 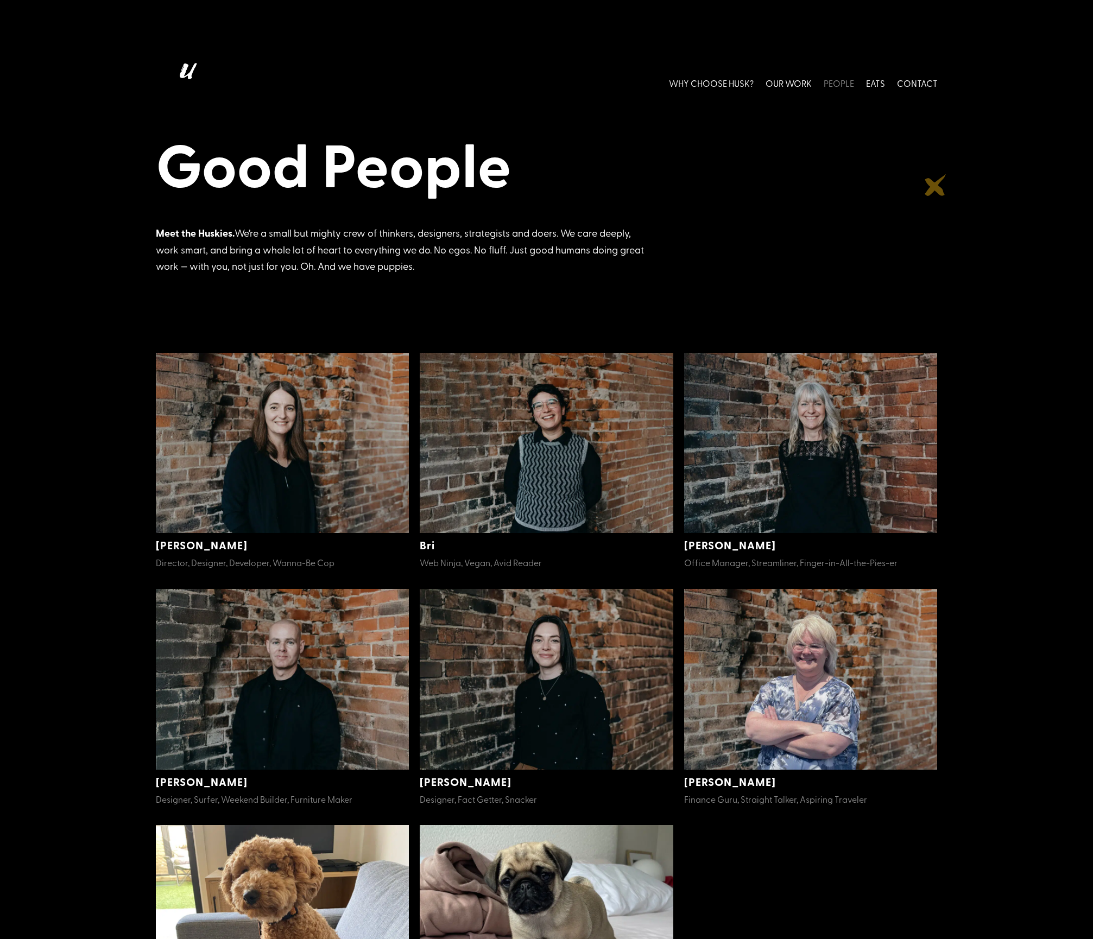 What do you see at coordinates (839, 83) in the screenshot?
I see `a: PEOPLE` at bounding box center [839, 83].